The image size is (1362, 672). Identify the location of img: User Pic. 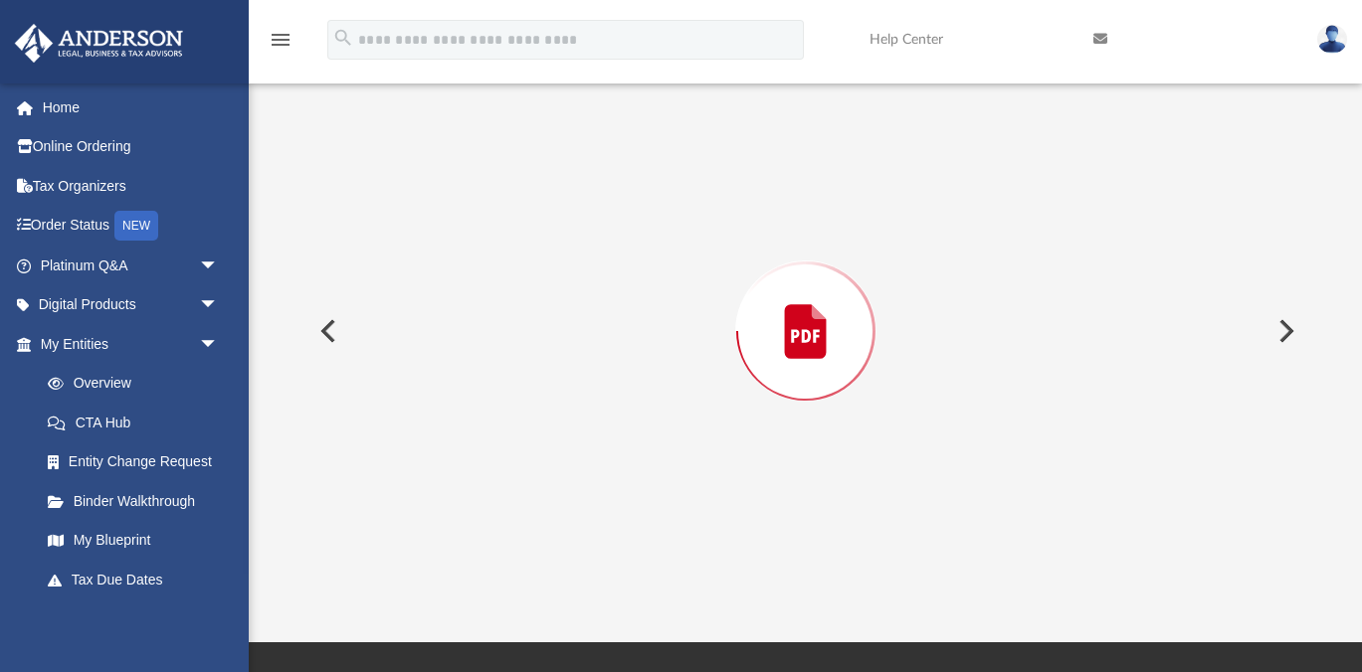
(1332, 39).